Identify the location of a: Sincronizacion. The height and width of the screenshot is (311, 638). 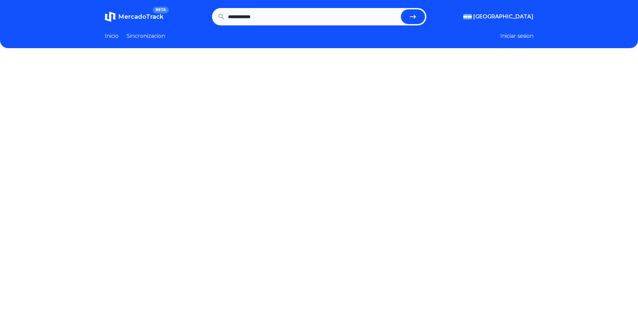
(146, 36).